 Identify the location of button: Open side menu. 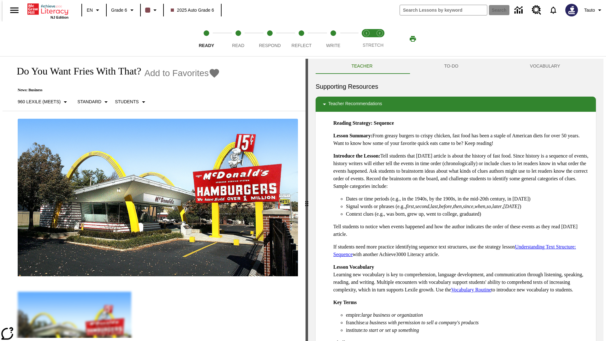
(14, 10).